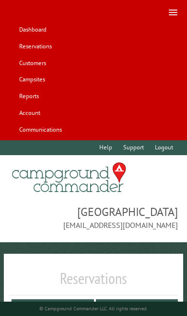 This screenshot has height=316, width=187. I want to click on a: Communications, so click(40, 129).